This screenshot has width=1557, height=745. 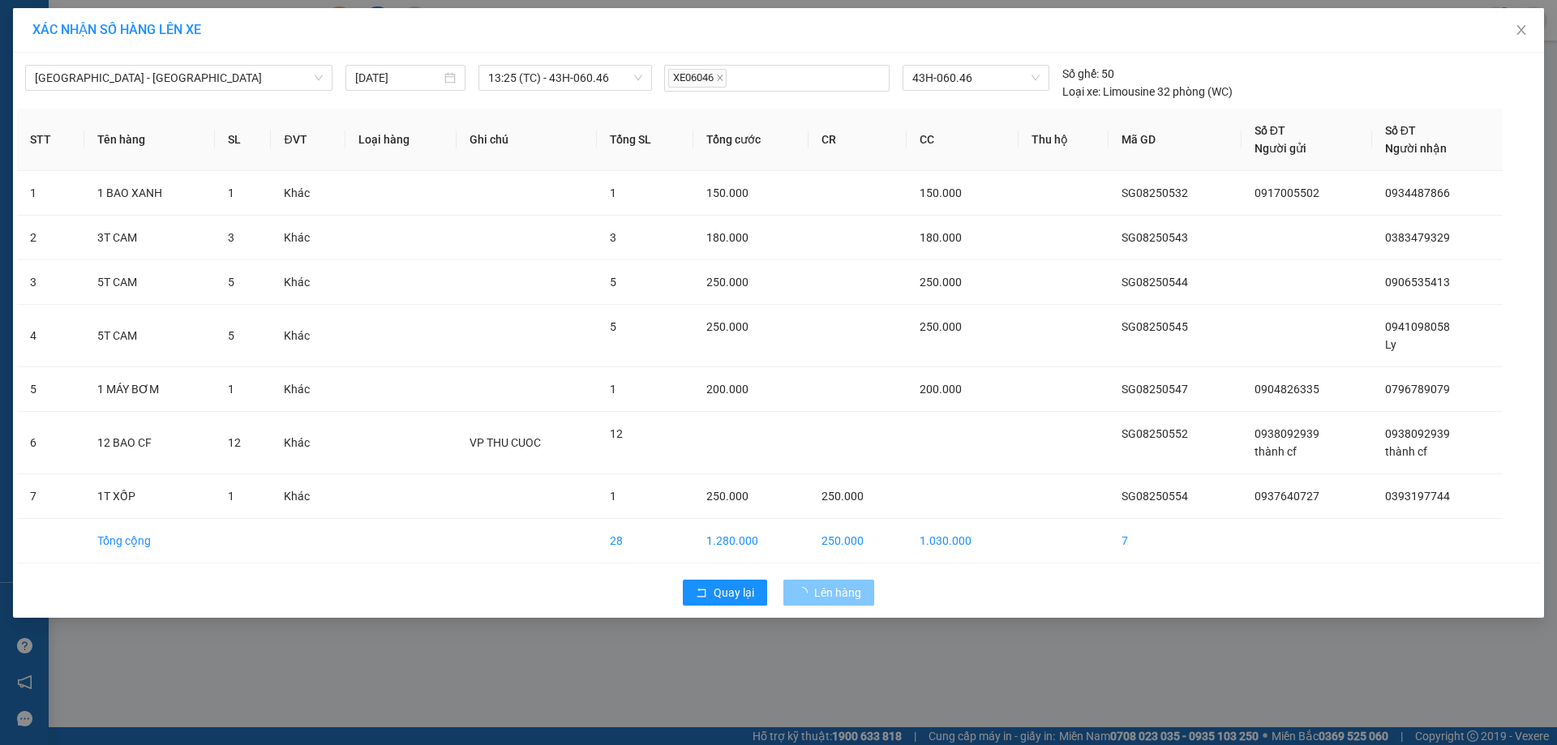 I want to click on span: rollback, so click(x=701, y=593).